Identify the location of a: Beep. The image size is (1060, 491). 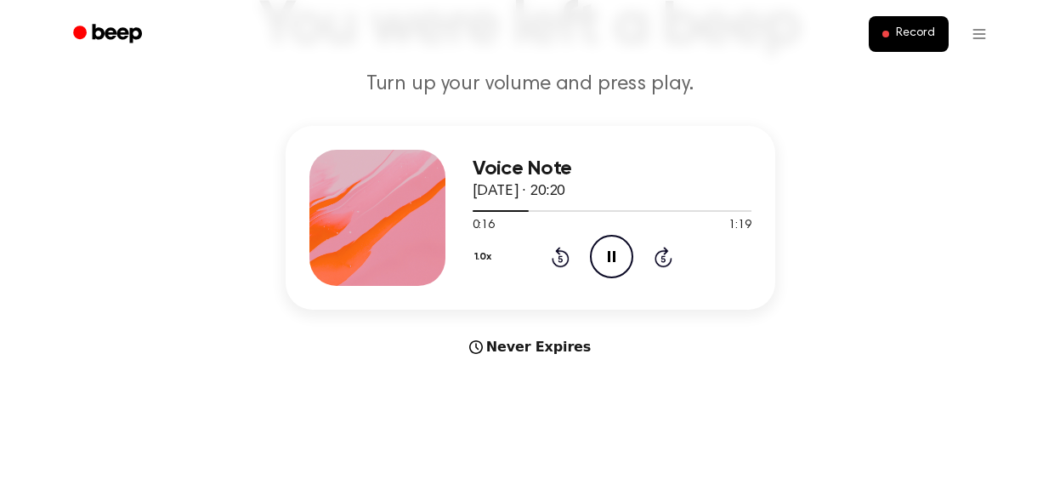
(109, 34).